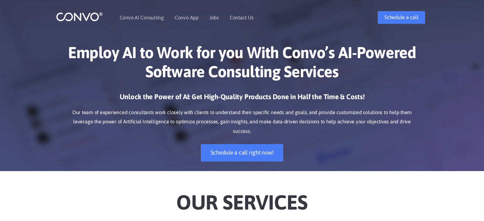 This screenshot has width=484, height=221. Describe the element at coordinates (242, 64) in the screenshot. I see `h1: Employ AI to Work for you With Convo’s AI-Powered Software Consulting Services` at that location.